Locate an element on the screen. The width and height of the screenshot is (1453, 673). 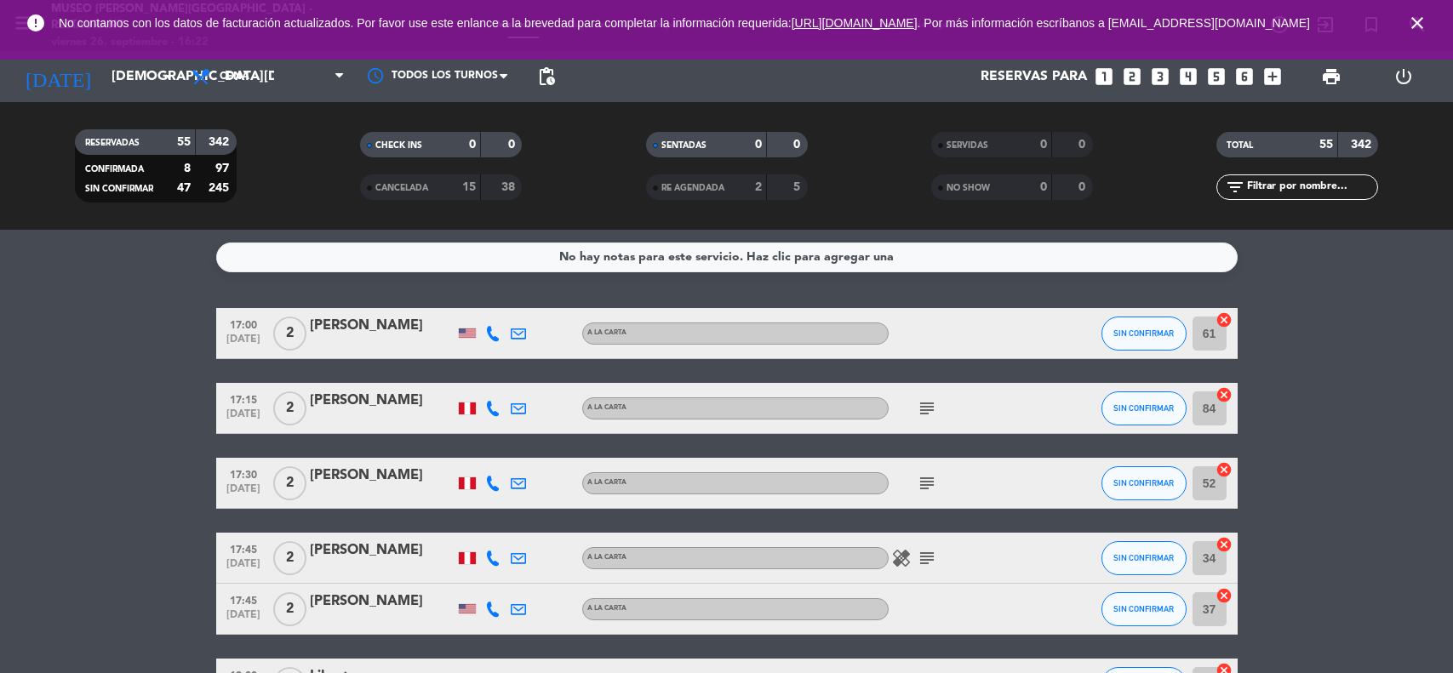
i: add_box is located at coordinates (1272, 77).